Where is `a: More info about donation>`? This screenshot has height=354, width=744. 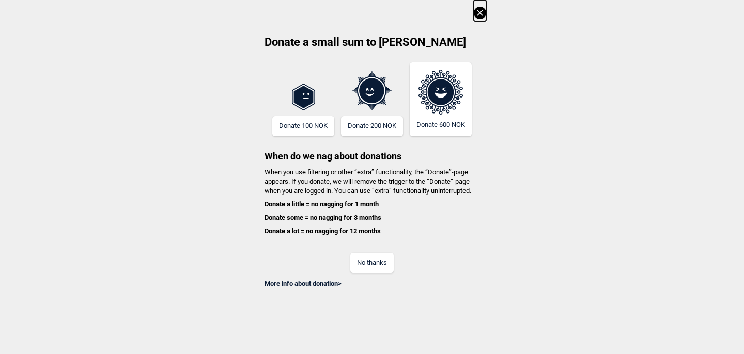
a: More info about donation> is located at coordinates (303, 284).